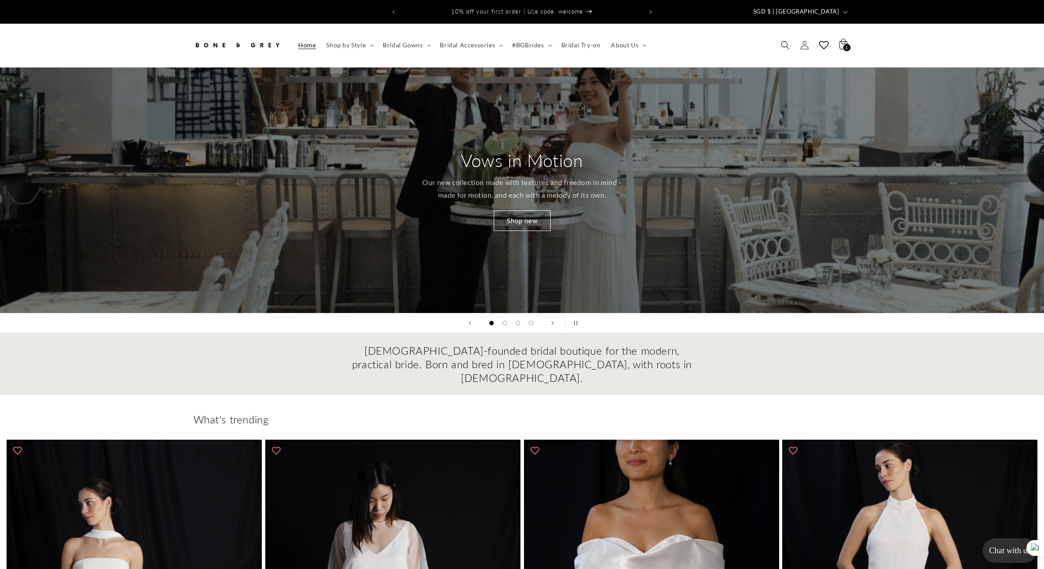 Image resolution: width=1044 pixels, height=569 pixels. What do you see at coordinates (394, 12) in the screenshot?
I see `button: Previous announcement` at bounding box center [394, 12].